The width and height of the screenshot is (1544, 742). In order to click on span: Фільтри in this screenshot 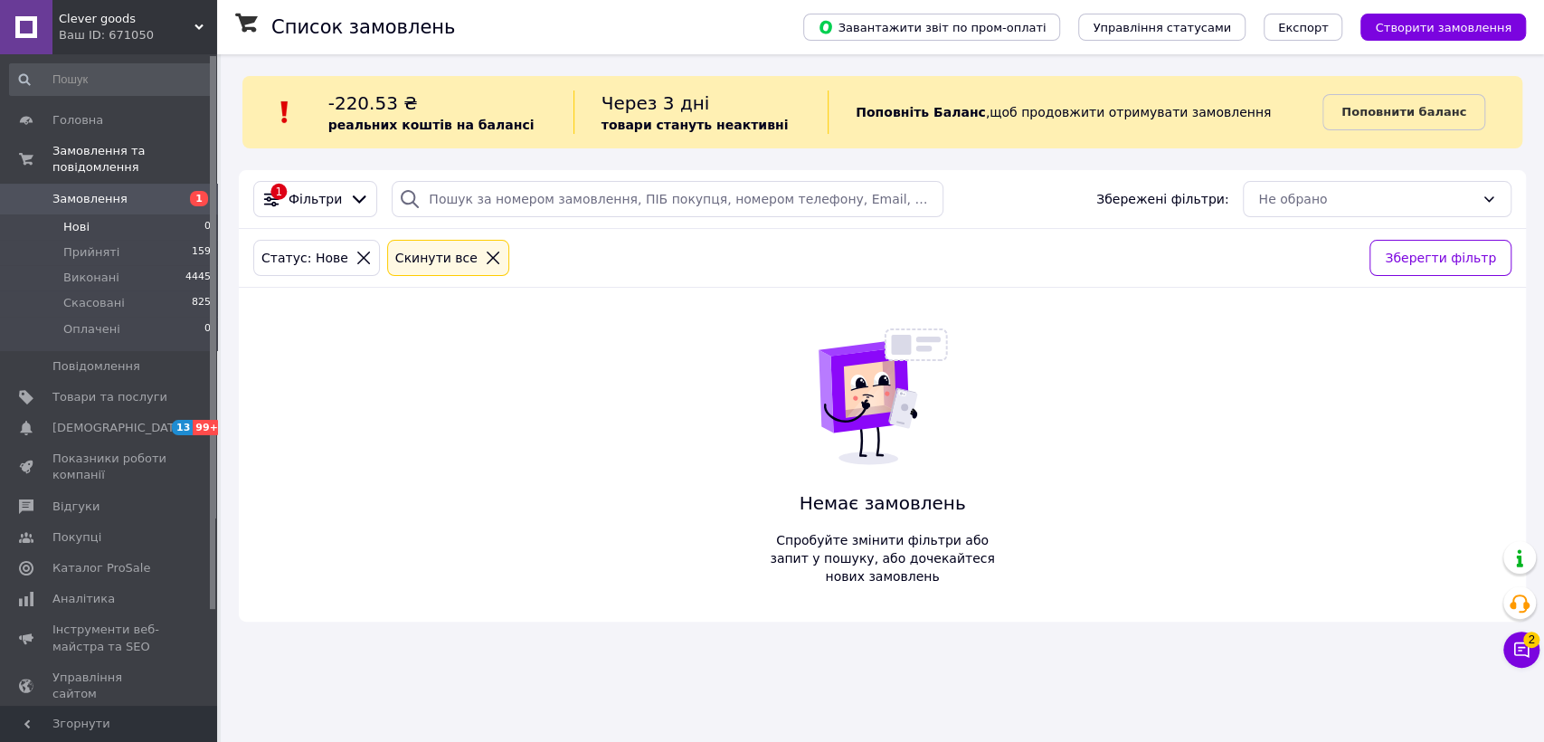, I will do `click(315, 199)`.